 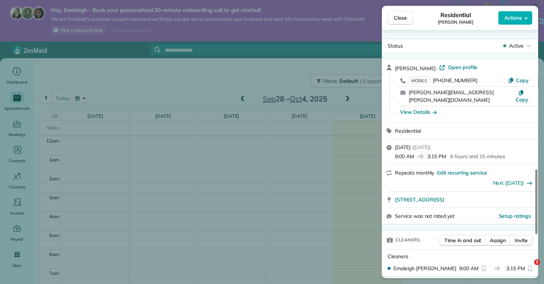 What do you see at coordinates (400, 18) in the screenshot?
I see `button: Close` at bounding box center [400, 18].